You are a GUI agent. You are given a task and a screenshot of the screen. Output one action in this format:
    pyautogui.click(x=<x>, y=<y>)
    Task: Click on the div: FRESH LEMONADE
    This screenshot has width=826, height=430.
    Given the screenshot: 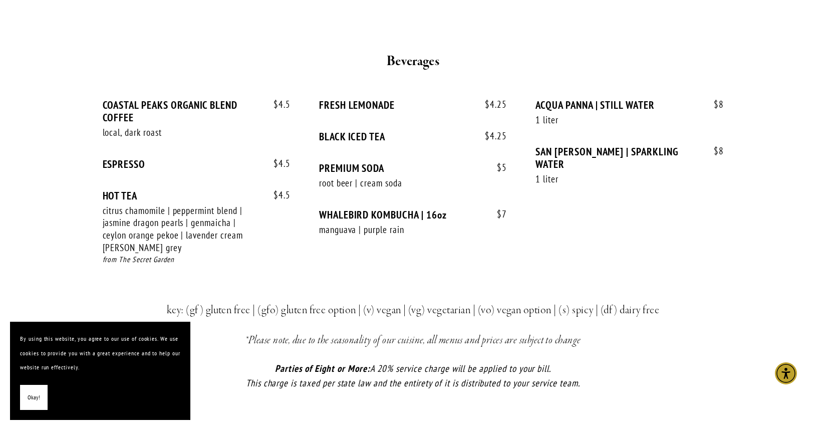 What is the action you would take?
    pyautogui.click(x=413, y=105)
    